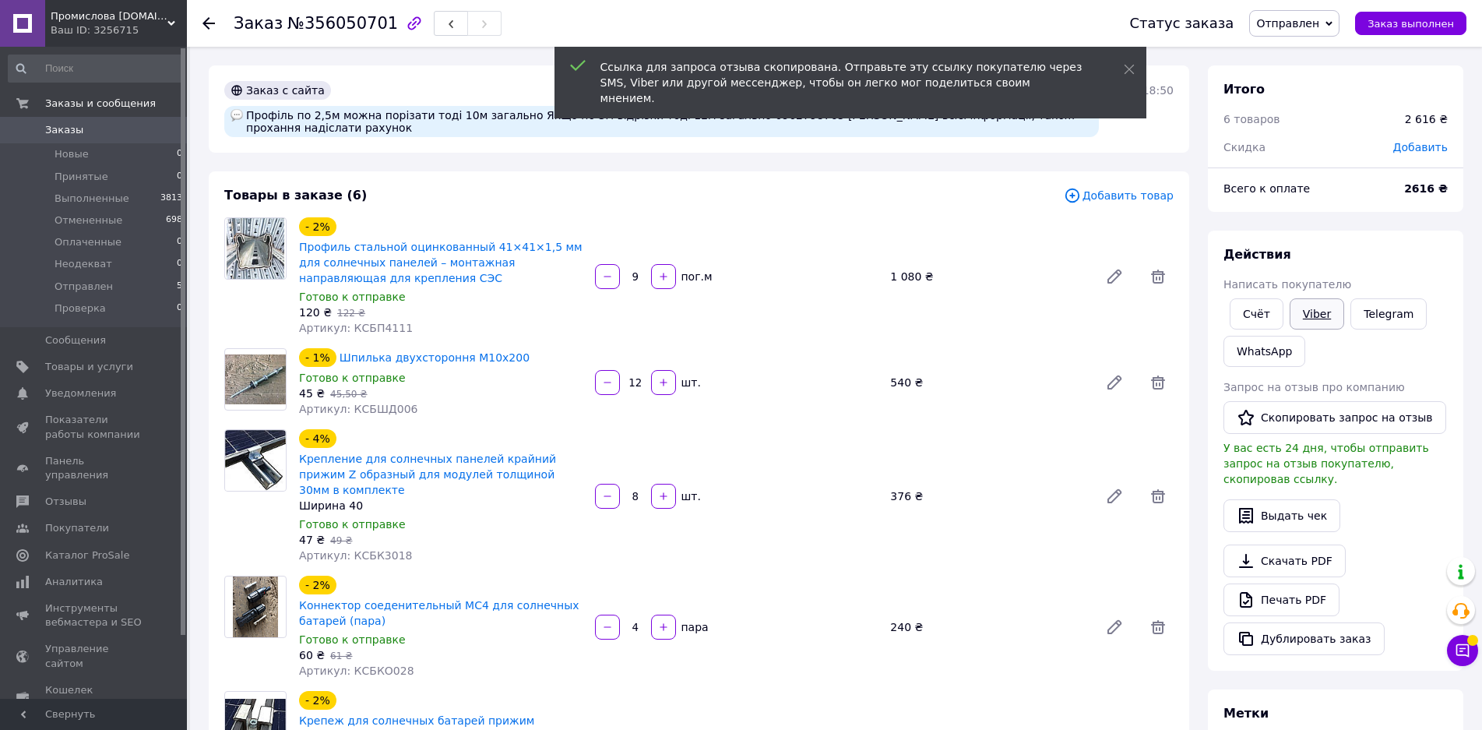  Describe the element at coordinates (1463, 650) in the screenshot. I see `button: Чат с покупателем` at that location.